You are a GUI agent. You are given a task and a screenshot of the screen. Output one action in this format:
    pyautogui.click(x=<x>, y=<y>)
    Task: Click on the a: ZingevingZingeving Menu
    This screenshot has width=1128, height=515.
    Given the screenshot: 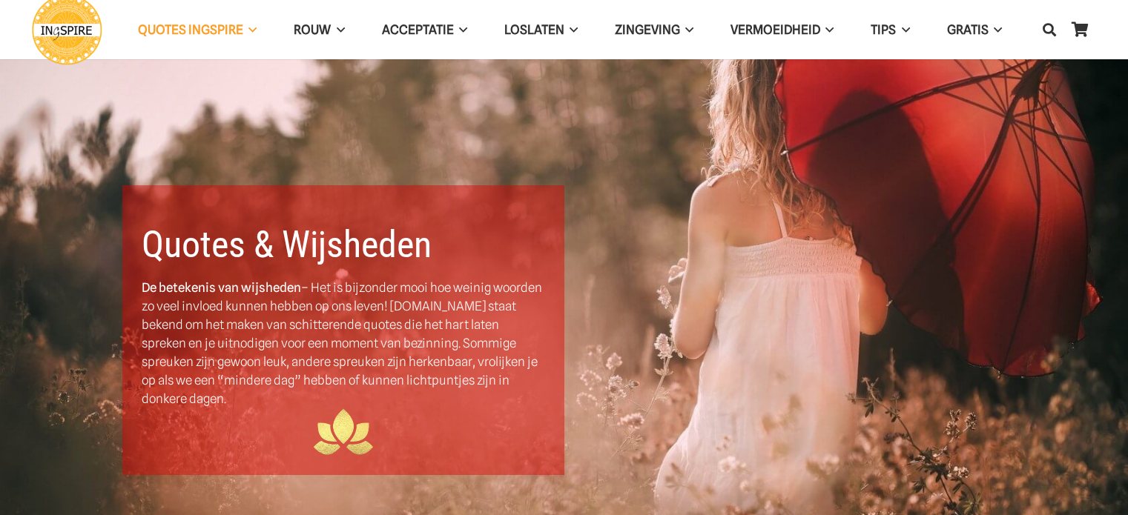 What is the action you would take?
    pyautogui.click(x=654, y=30)
    